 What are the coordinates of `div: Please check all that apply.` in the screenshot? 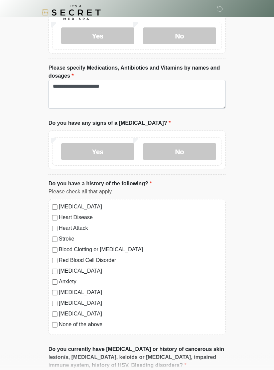 It's located at (137, 192).